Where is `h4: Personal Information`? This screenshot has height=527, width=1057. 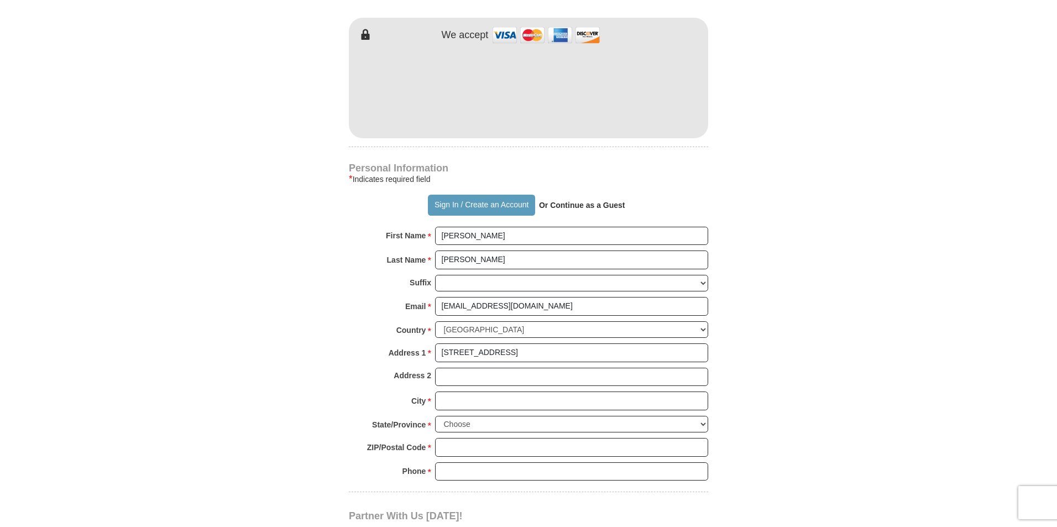 h4: Personal Information is located at coordinates (528, 168).